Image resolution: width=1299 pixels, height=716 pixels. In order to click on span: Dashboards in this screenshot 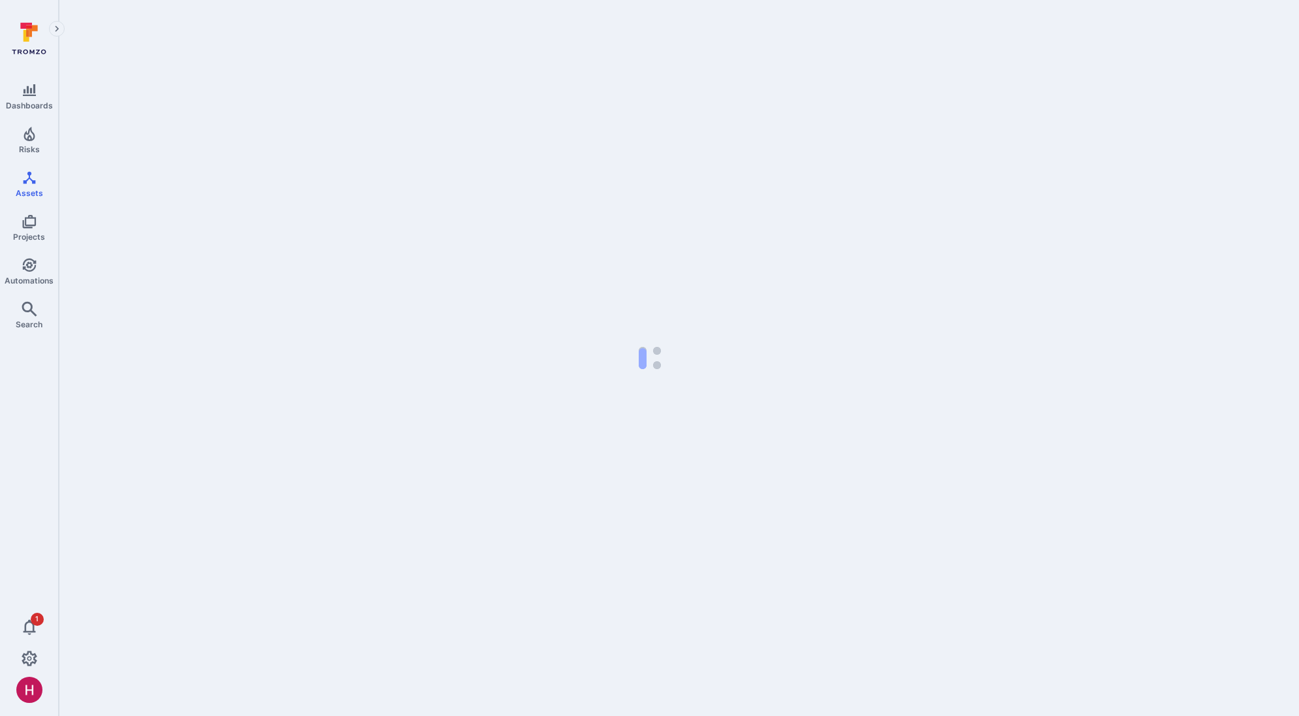, I will do `click(29, 105)`.